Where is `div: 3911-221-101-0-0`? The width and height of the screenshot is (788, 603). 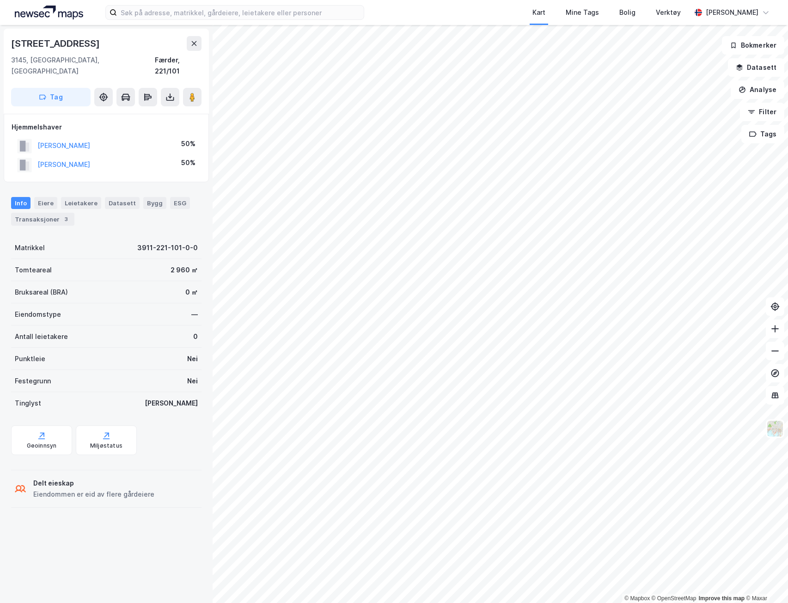
div: 3911-221-101-0-0 is located at coordinates (167, 248).